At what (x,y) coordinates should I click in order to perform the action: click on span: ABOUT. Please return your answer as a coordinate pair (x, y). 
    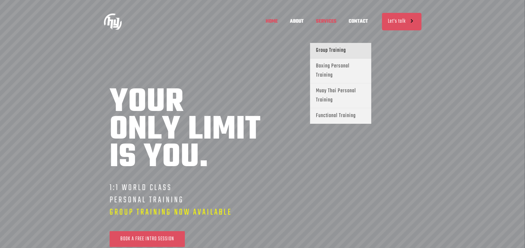
    Looking at the image, I should click on (297, 21).